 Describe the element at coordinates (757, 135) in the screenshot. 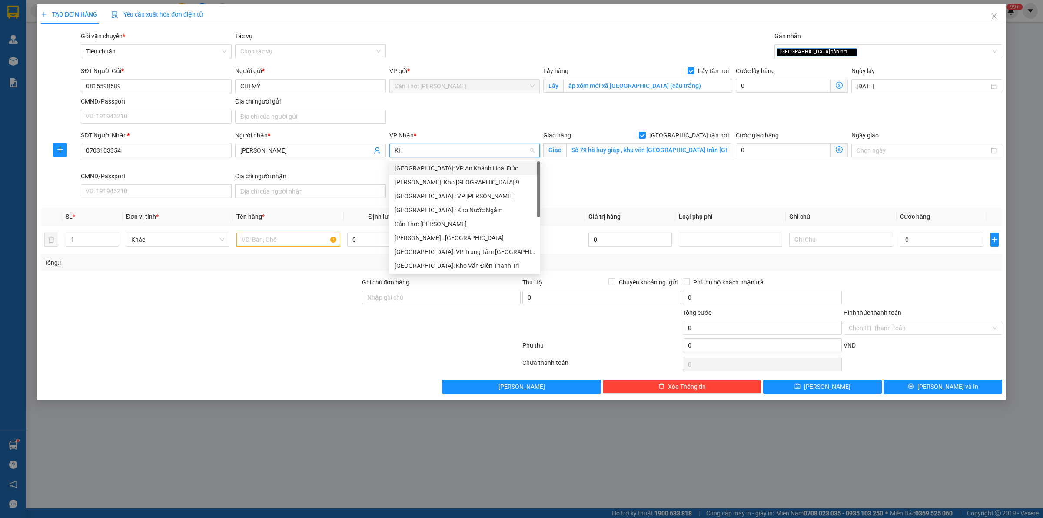

I see `label: Cước giao hàng` at that location.